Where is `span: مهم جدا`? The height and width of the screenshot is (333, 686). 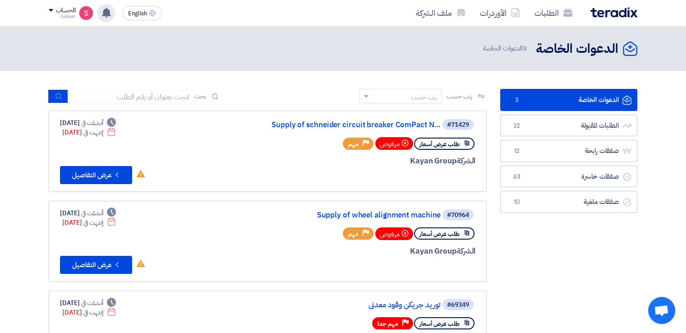 span: مهم جدا is located at coordinates (388, 324).